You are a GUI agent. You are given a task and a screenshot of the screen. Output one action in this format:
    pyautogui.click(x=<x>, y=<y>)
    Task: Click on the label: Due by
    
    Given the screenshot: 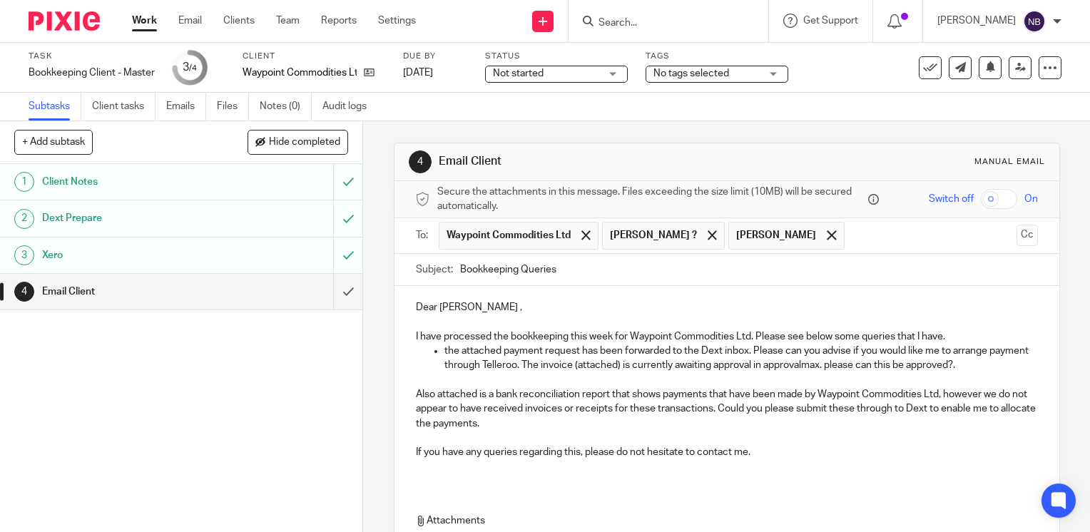 What is the action you would take?
    pyautogui.click(x=435, y=56)
    